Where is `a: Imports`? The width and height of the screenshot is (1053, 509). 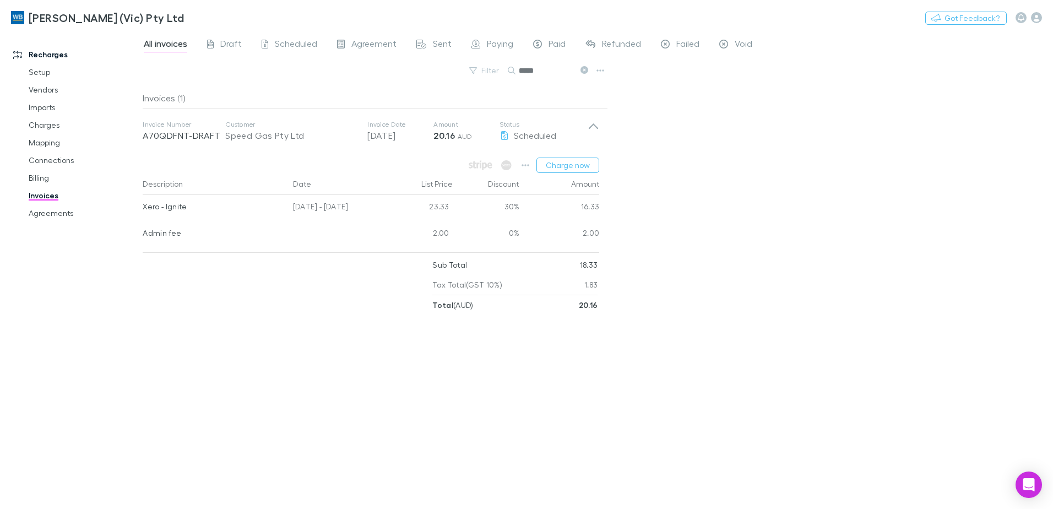
a: Imports is located at coordinates (83, 107).